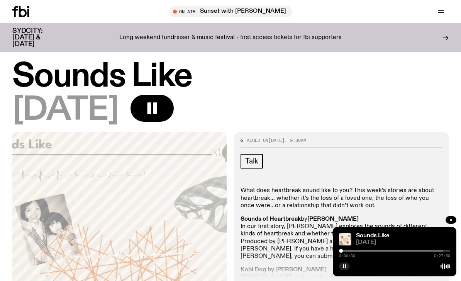  I want to click on p: What does heartbreak sound like to you? This week’s stories are about heartbreak… whether it’s th..., so click(342, 198).